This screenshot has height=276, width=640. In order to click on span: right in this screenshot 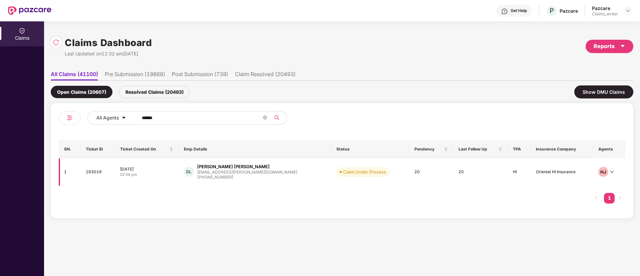, I will do `click(620, 198)`.